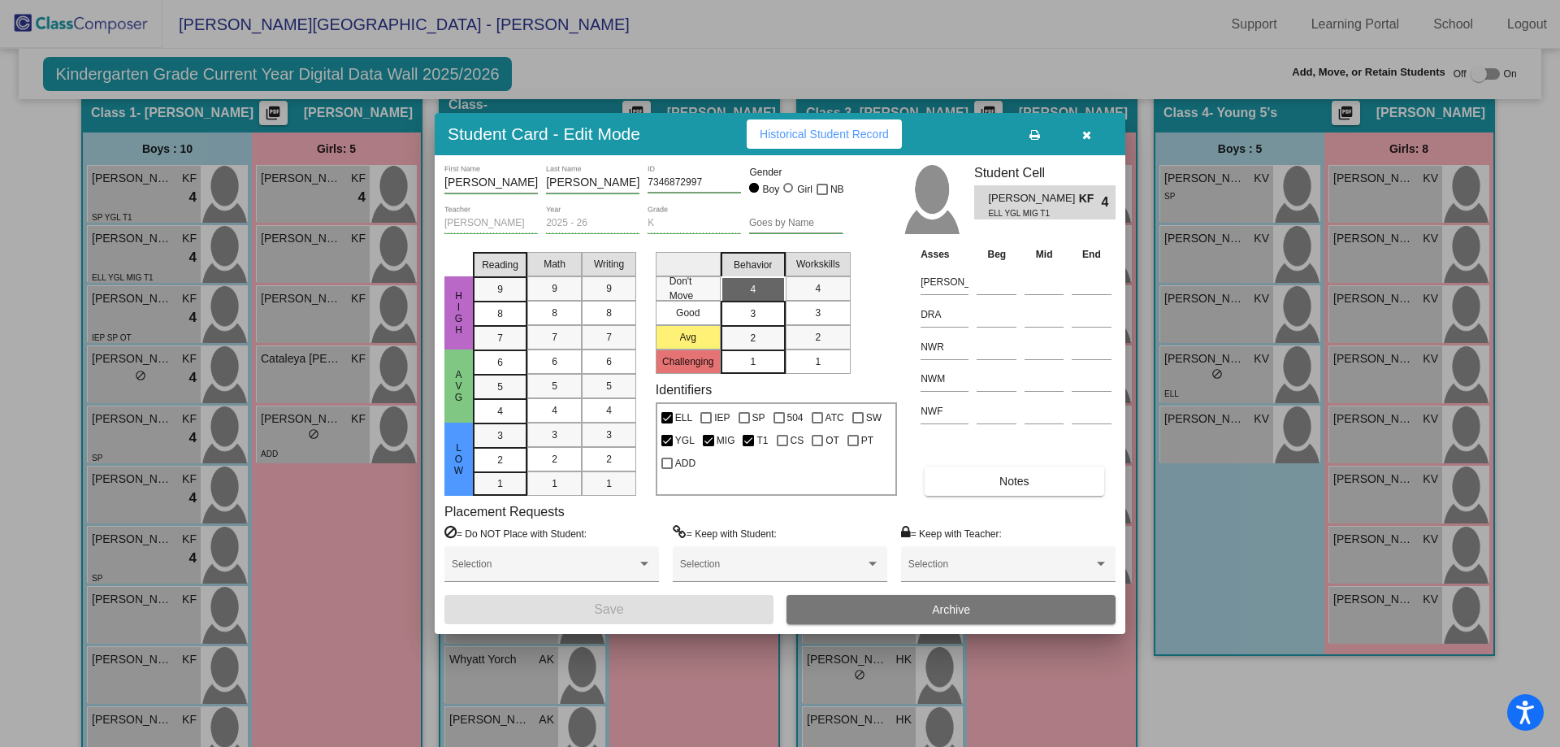 This screenshot has width=1560, height=747. What do you see at coordinates (694, 223) in the screenshot?
I see `input: grade` at bounding box center [694, 223].